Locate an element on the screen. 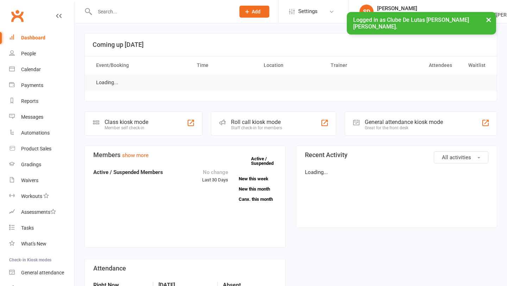 The height and width of the screenshot is (286, 507). div: General attendance is located at coordinates (43, 273).